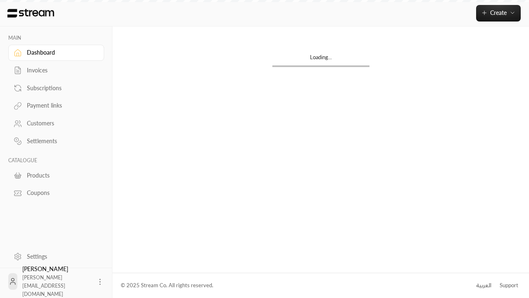  Describe the element at coordinates (60, 175) in the screenshot. I see `div: Products` at that location.